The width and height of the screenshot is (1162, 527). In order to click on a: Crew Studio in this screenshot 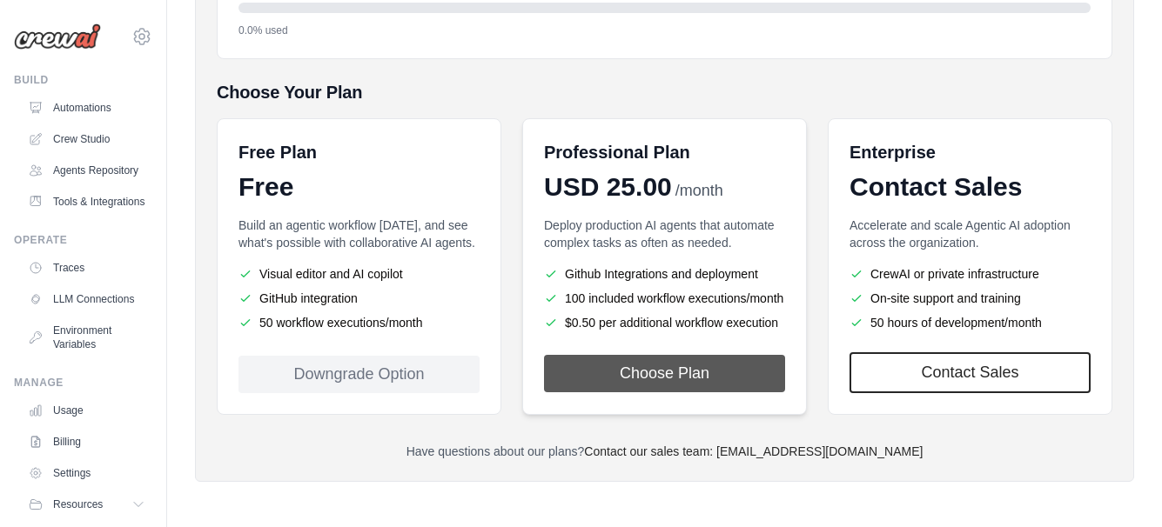, I will do `click(86, 139)`.